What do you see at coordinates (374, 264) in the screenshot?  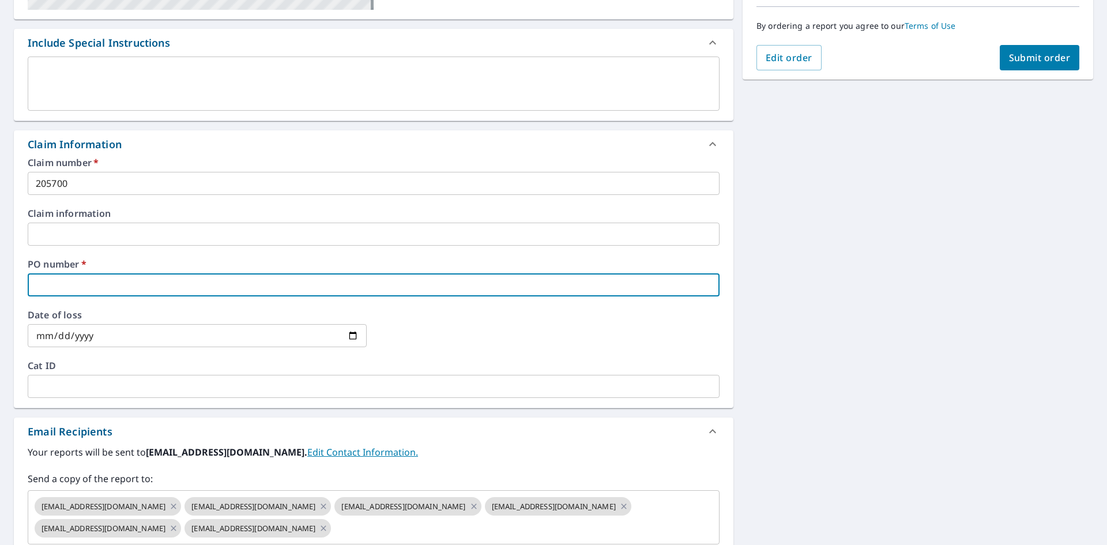 I see `label: PO number` at bounding box center [374, 264].